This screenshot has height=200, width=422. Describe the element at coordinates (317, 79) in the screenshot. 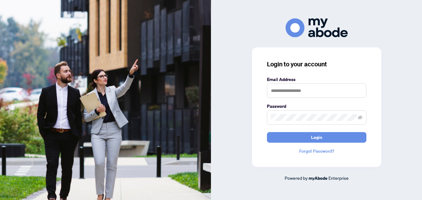

I see `label: Email Address` at that location.